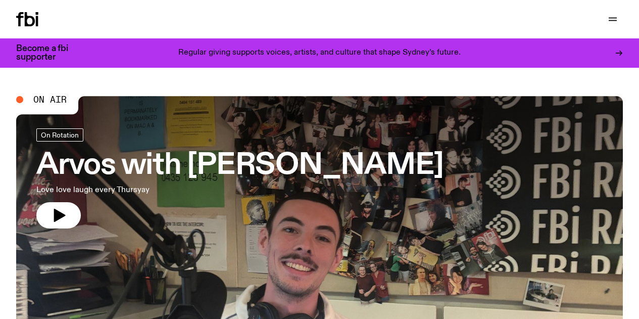  I want to click on h3: Become a fbi supporter, so click(48, 53).